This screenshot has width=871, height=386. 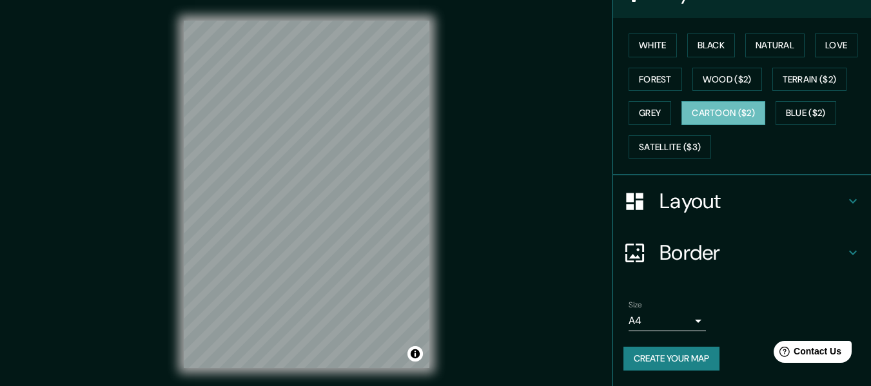 What do you see at coordinates (752, 201) in the screenshot?
I see `h4: Layout` at bounding box center [752, 201].